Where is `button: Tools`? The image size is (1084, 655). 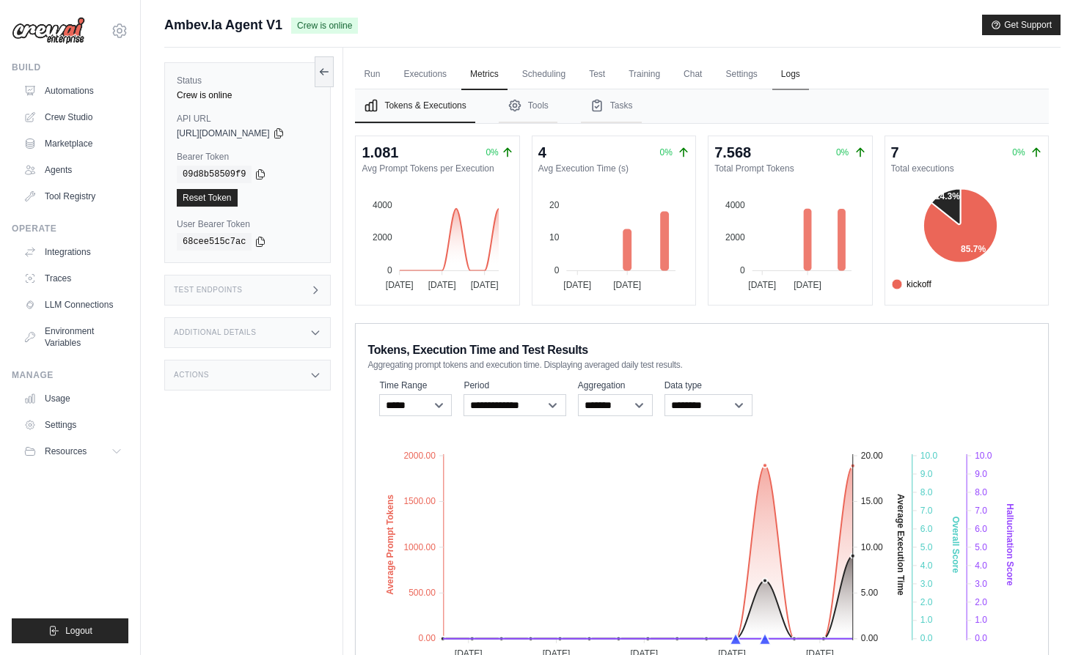
button: Tools is located at coordinates (528, 106).